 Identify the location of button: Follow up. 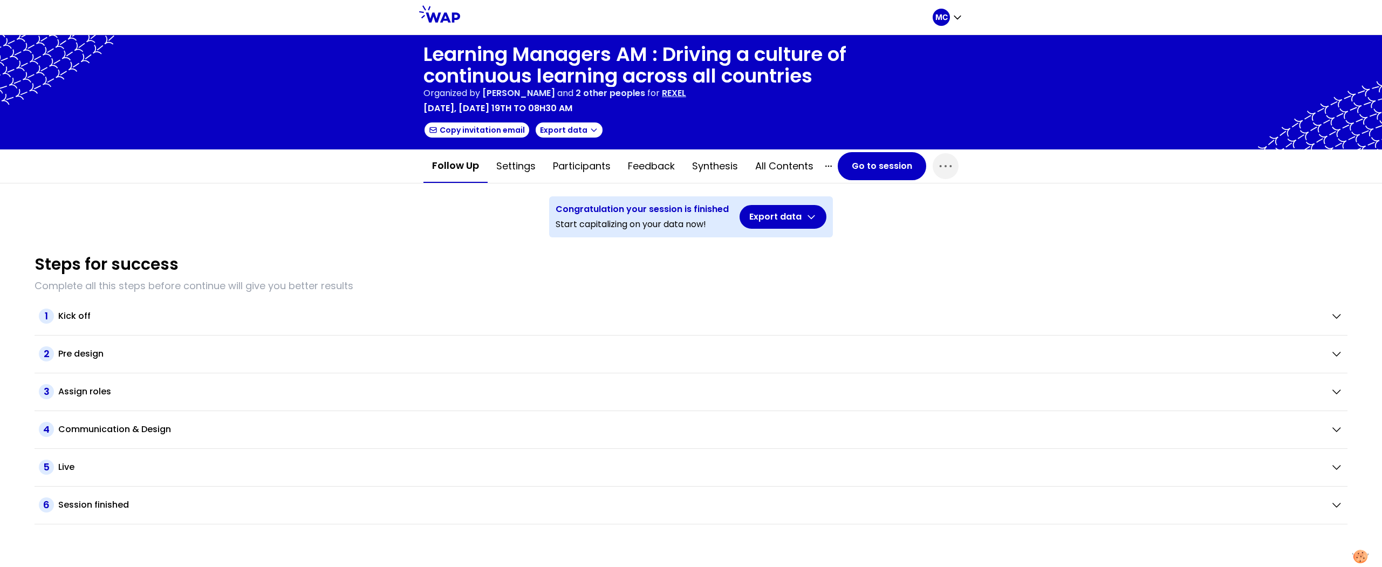
(455, 166).